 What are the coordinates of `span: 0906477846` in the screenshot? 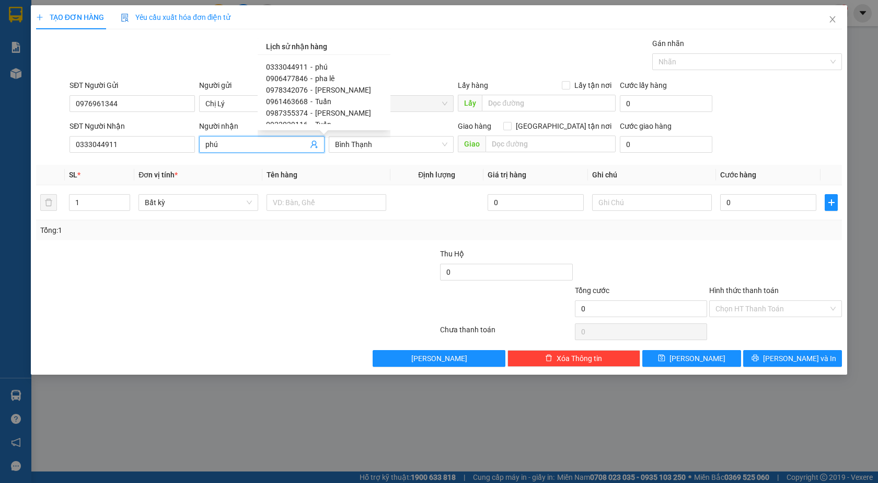 It's located at (287, 78).